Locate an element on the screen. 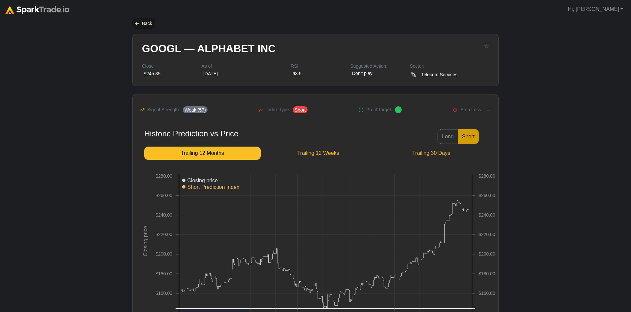 The image size is (631, 312). div: As of is located at coordinates (241, 66).